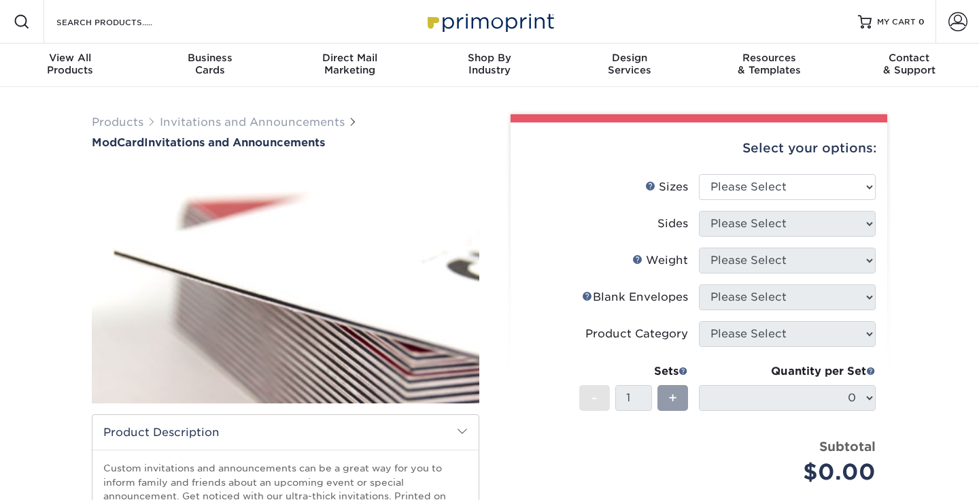 Image resolution: width=979 pixels, height=500 pixels. What do you see at coordinates (350, 64) in the screenshot?
I see `div: Marketing` at bounding box center [350, 64].